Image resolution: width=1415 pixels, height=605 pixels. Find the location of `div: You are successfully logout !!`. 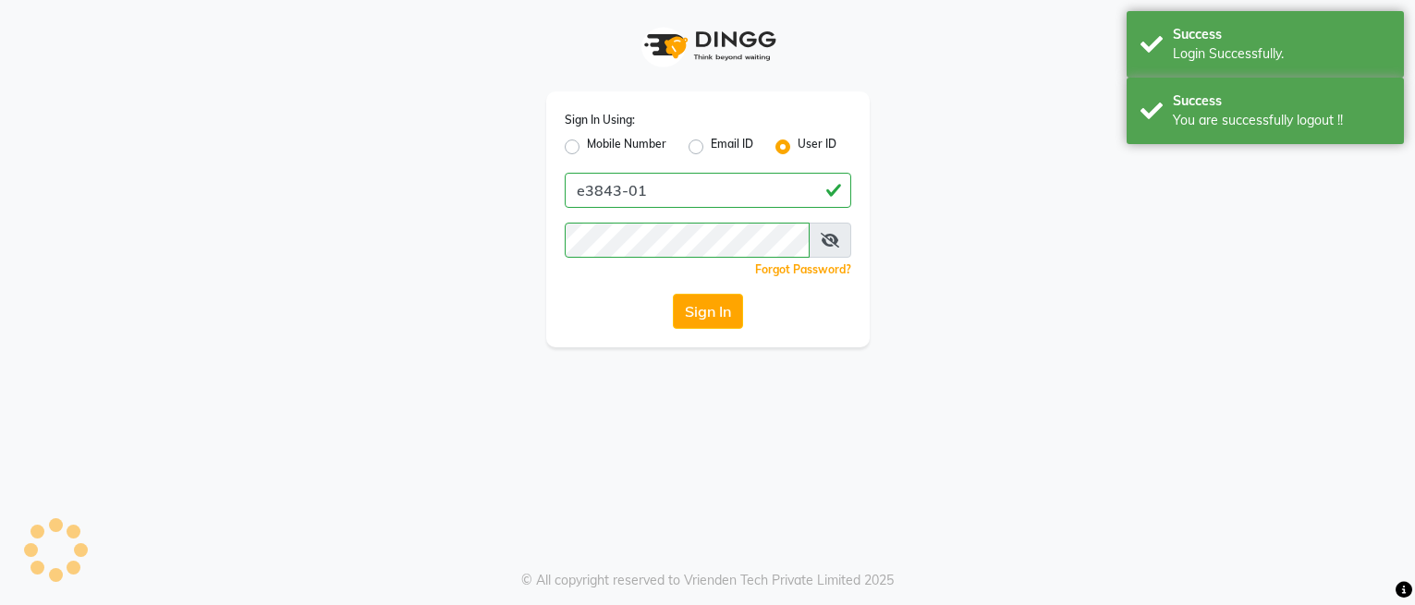

div: You are successfully logout !! is located at coordinates (1281, 120).